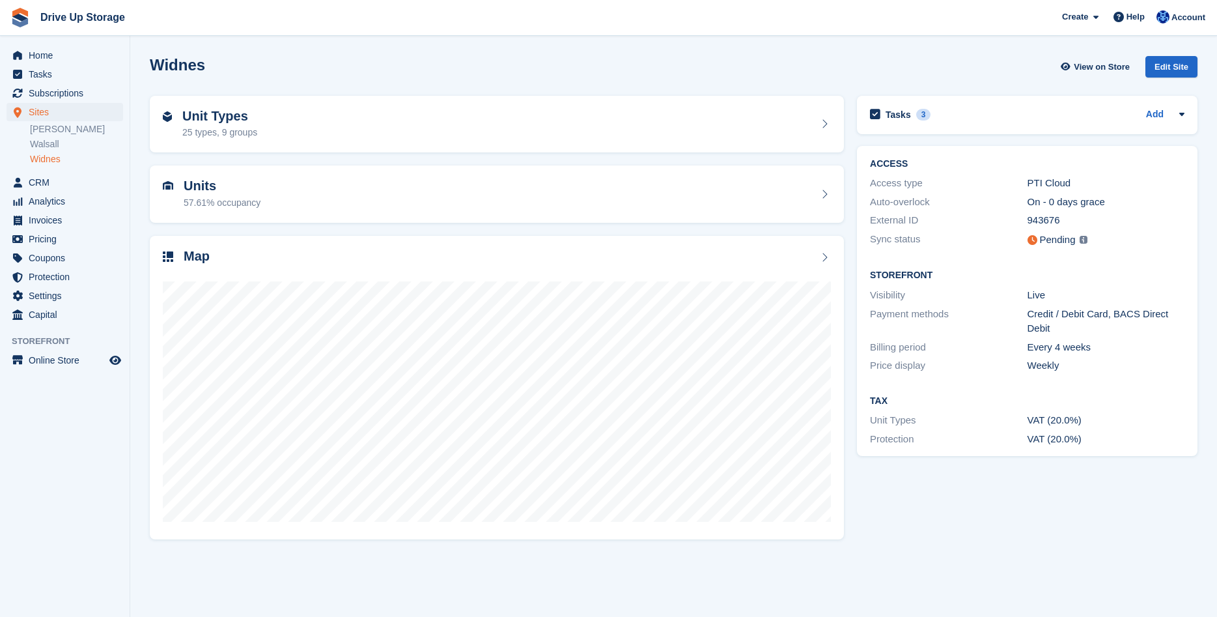 This screenshot has height=617, width=1217. I want to click on img: map-icn-33ee37083ee616e46c38cad1a60f524a97daa1e2b2c8c0bc3eb3415660979fc1.svg, so click(168, 257).